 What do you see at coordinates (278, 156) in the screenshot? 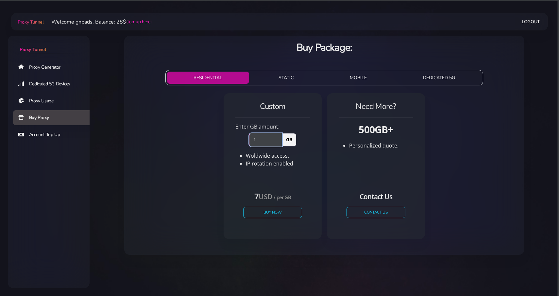
I see `li: Woldwide access.` at bounding box center [278, 156].